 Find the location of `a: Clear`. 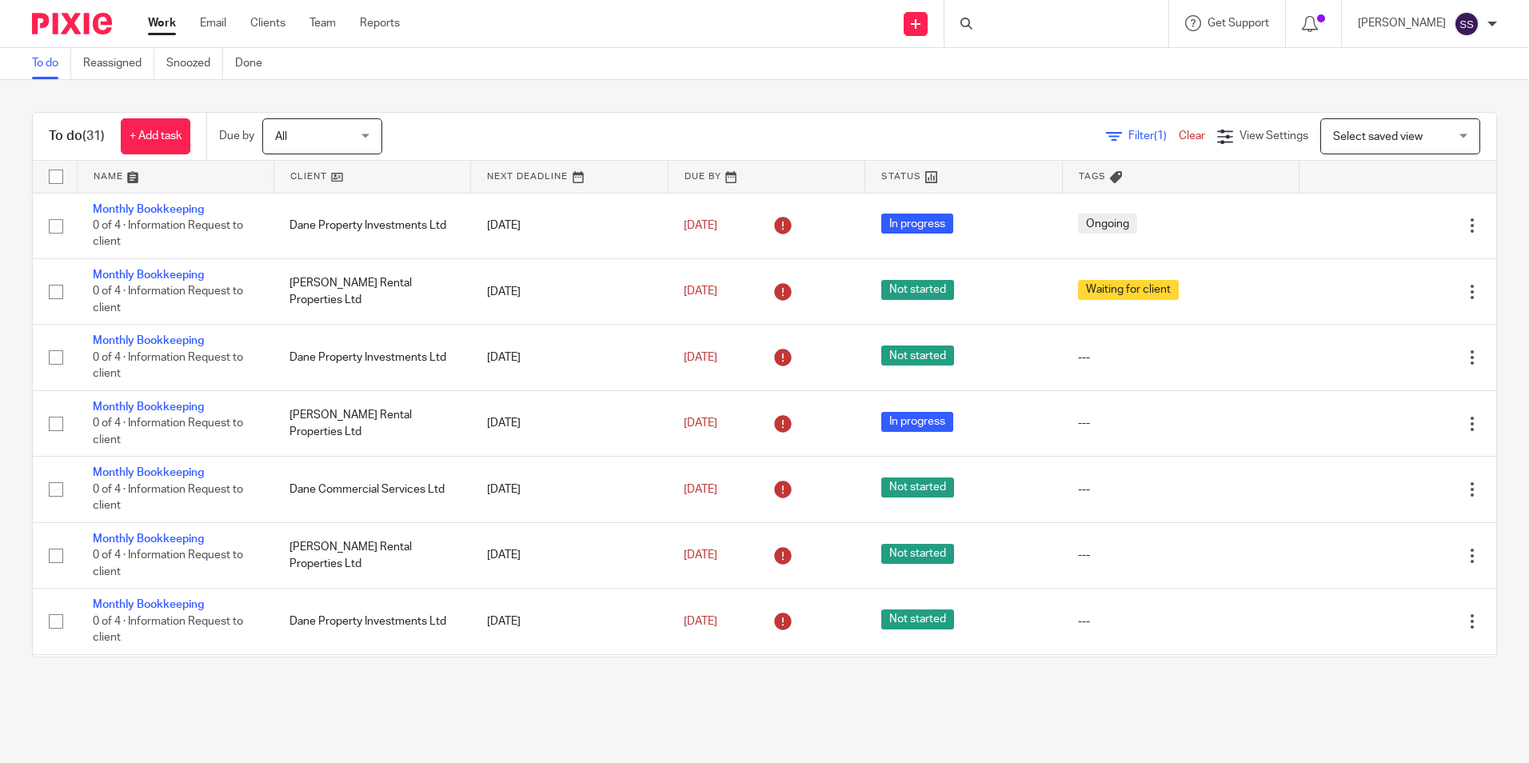

a: Clear is located at coordinates (1192, 136).